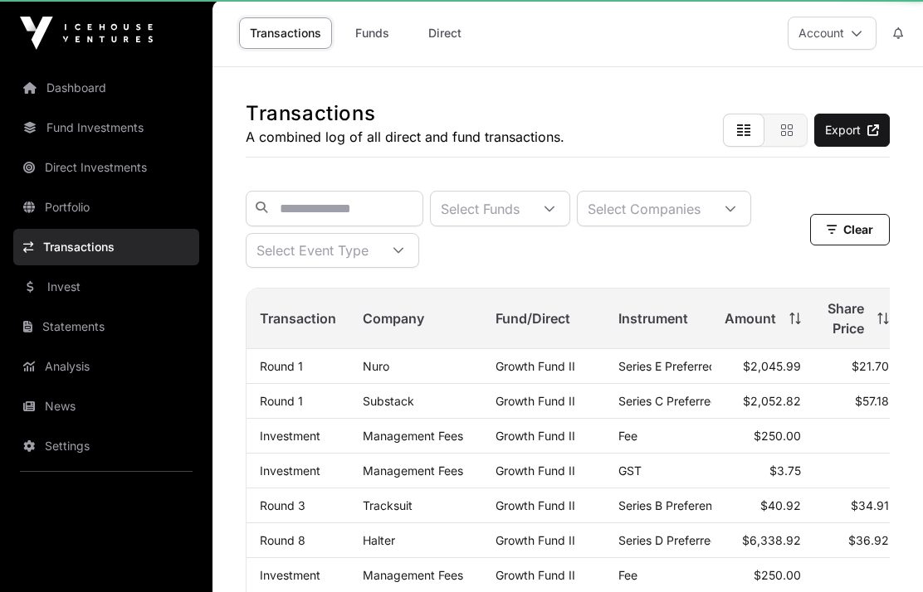 Image resolution: width=923 pixels, height=592 pixels. I want to click on a: Statements, so click(106, 327).